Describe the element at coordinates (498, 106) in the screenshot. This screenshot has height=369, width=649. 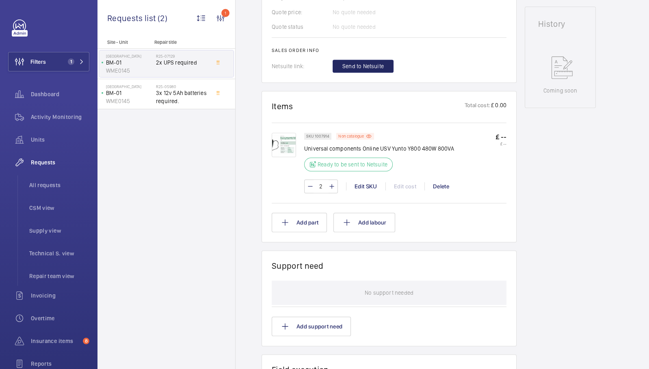
I see `p: £ 0.00` at that location.